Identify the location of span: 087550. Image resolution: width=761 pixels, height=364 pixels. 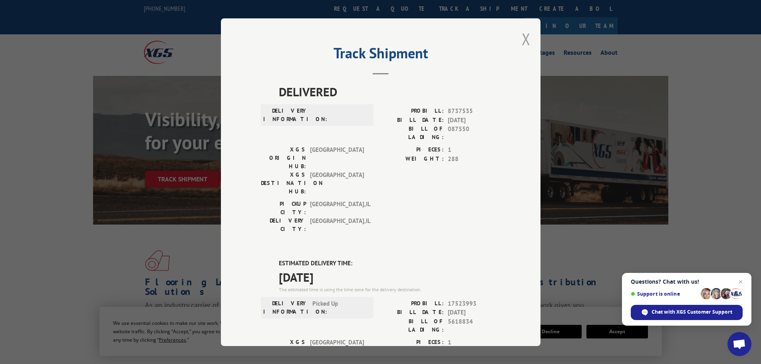
(474, 133).